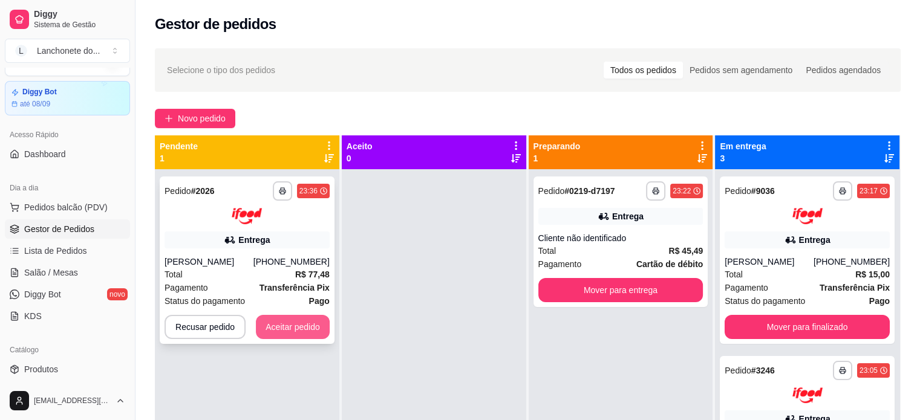 Image resolution: width=920 pixels, height=420 pixels. I want to click on a: Diggy Botnovo, so click(67, 295).